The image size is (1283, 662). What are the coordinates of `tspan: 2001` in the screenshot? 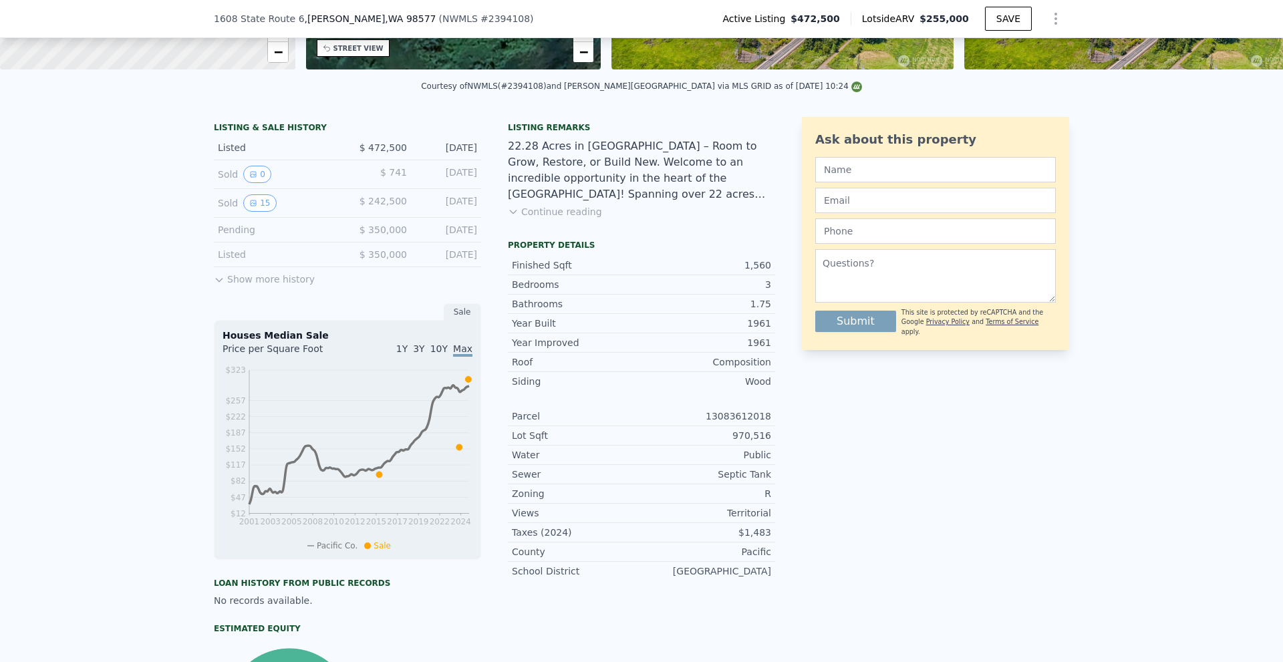 It's located at (249, 522).